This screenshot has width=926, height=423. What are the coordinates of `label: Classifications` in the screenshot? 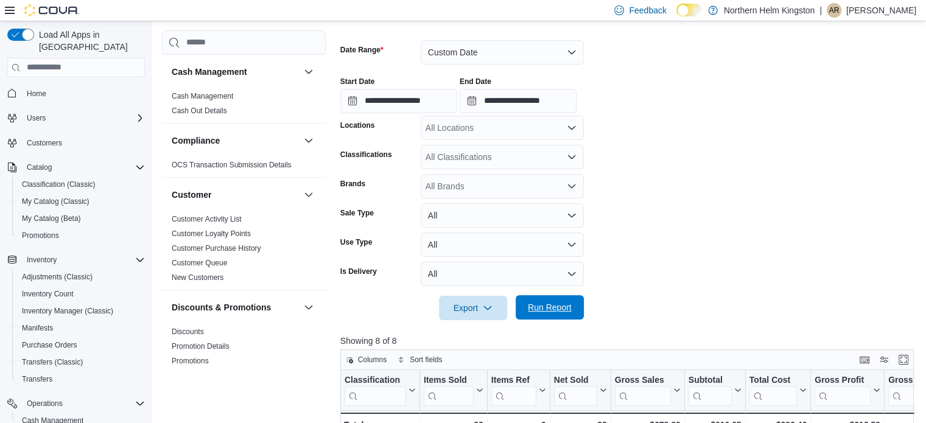 It's located at (366, 155).